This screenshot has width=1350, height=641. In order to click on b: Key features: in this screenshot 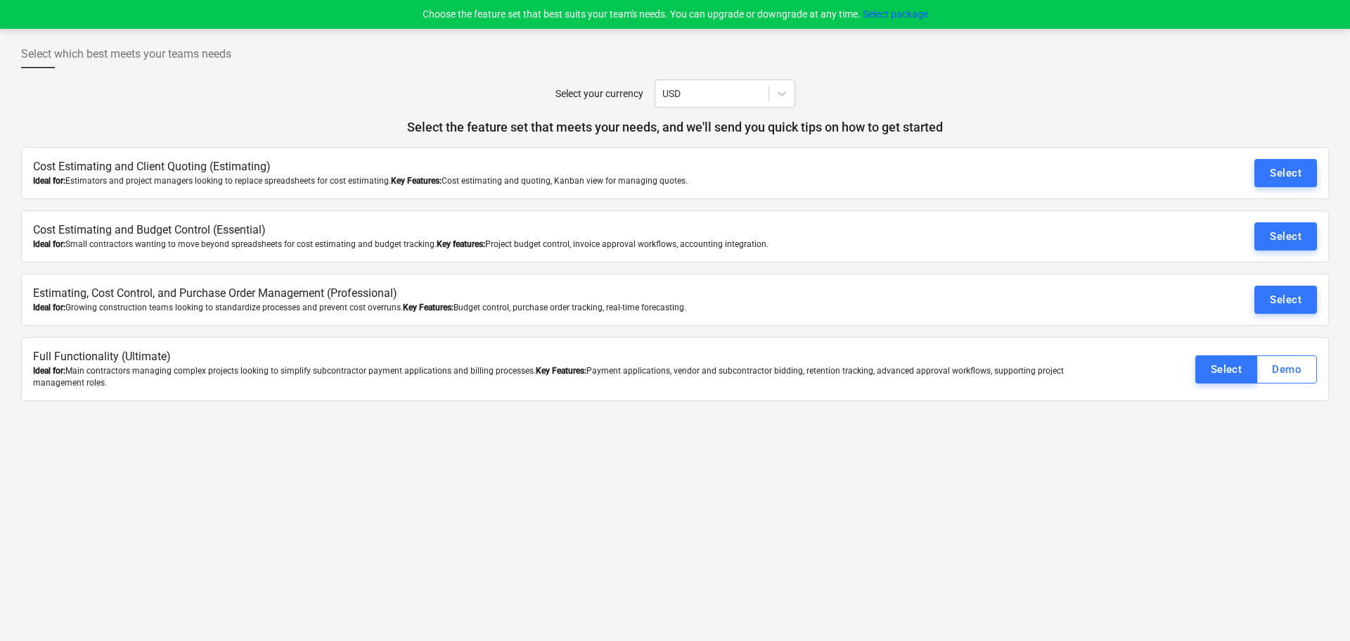, I will do `click(461, 244)`.